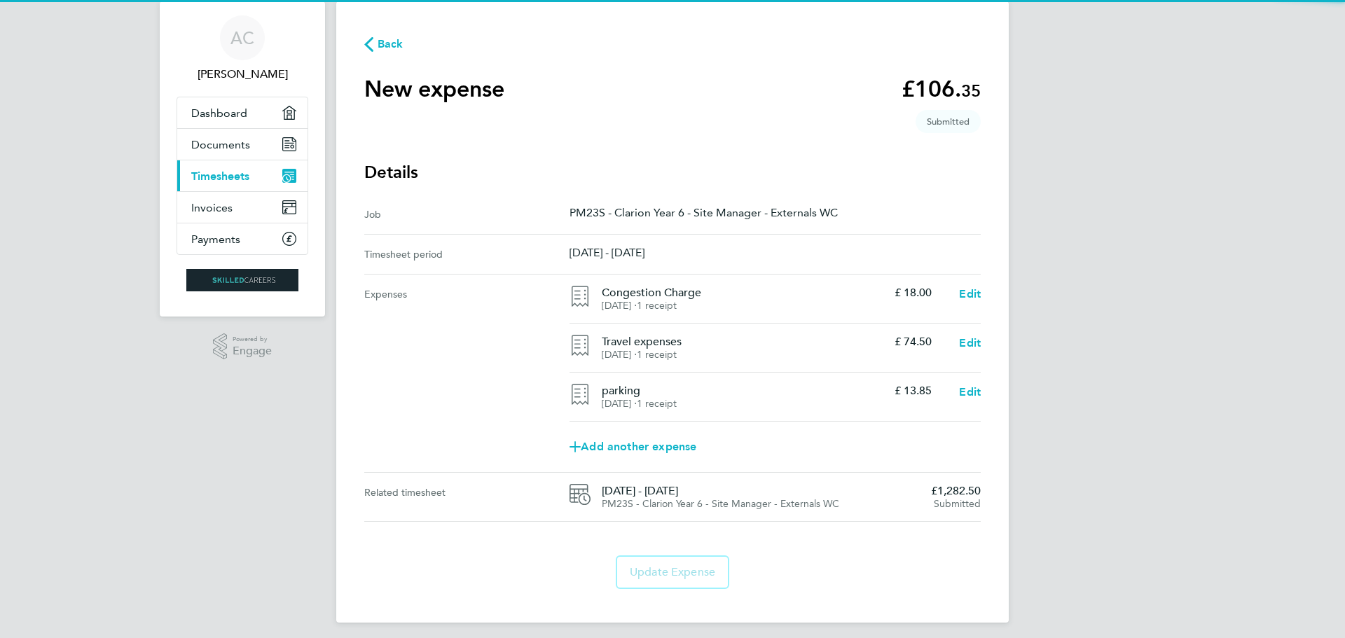 This screenshot has height=638, width=1345. I want to click on div: Related timesheet, so click(466, 497).